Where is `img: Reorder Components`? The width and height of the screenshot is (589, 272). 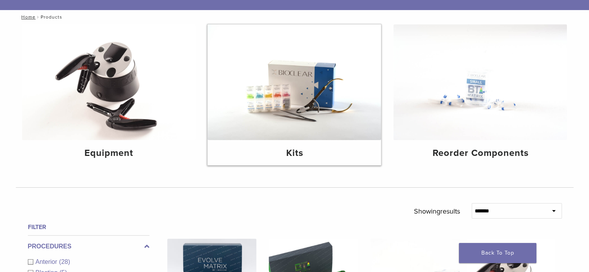 img: Reorder Components is located at coordinates (480, 82).